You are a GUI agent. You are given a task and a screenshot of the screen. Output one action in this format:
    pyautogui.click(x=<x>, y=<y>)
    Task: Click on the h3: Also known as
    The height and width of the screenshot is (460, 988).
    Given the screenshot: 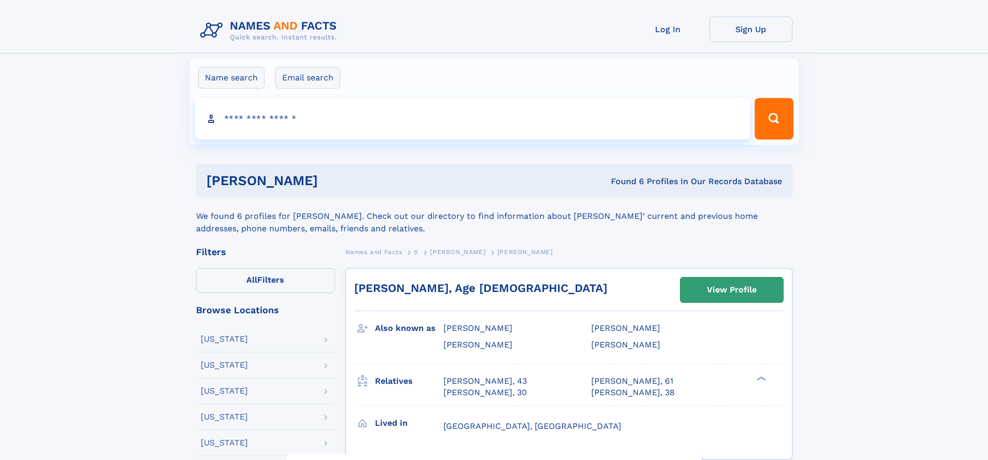 What is the action you would take?
    pyautogui.click(x=409, y=328)
    